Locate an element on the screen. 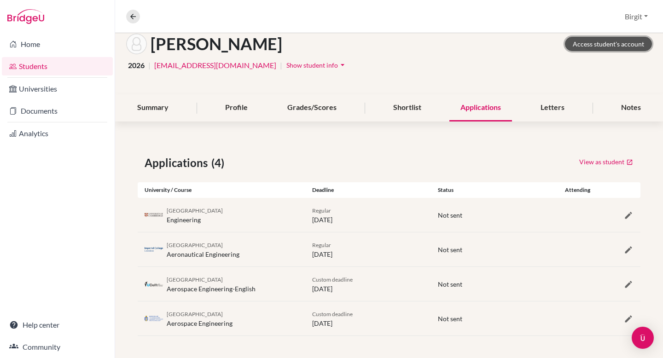  img: nl_del_z3hjdhnm.png is located at coordinates (154, 284).